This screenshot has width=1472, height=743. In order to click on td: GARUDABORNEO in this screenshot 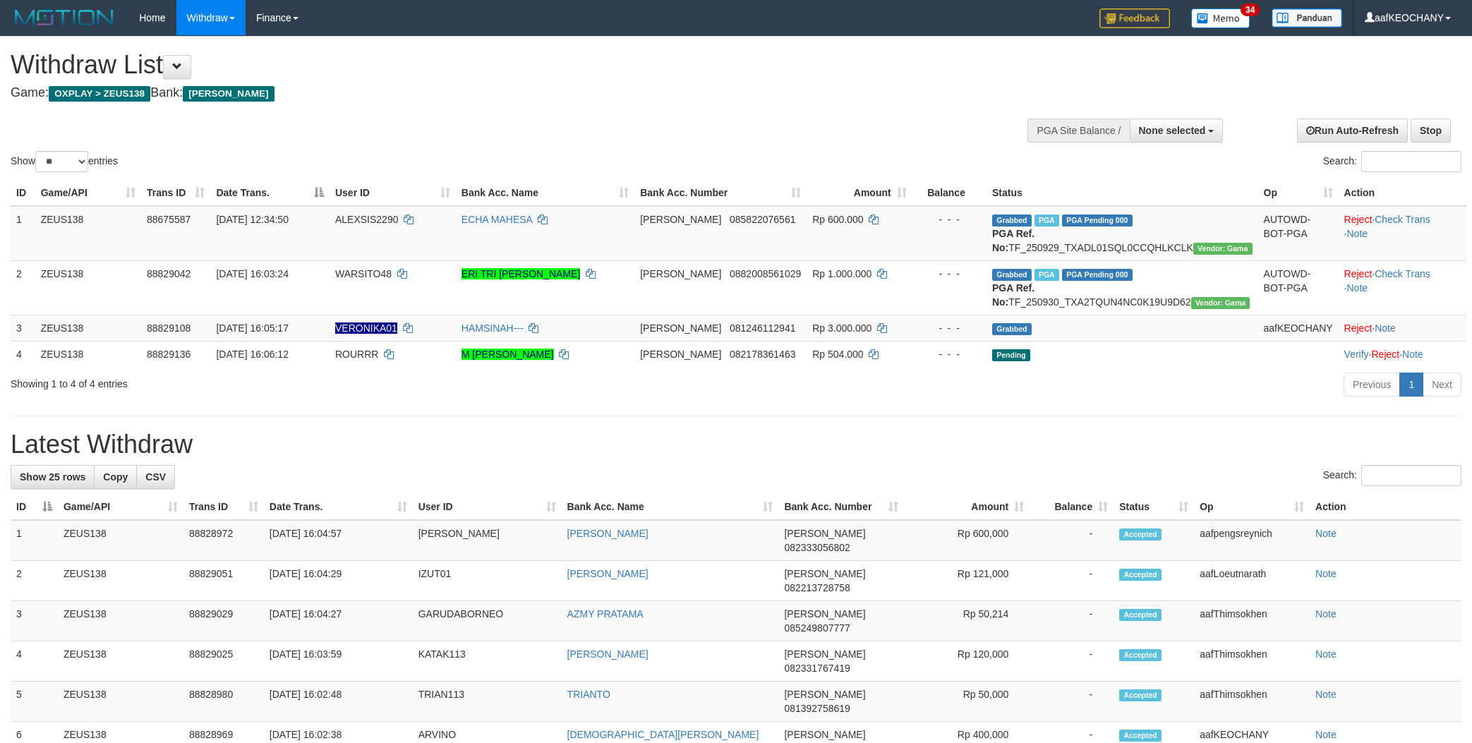, I will do `click(487, 621)`.